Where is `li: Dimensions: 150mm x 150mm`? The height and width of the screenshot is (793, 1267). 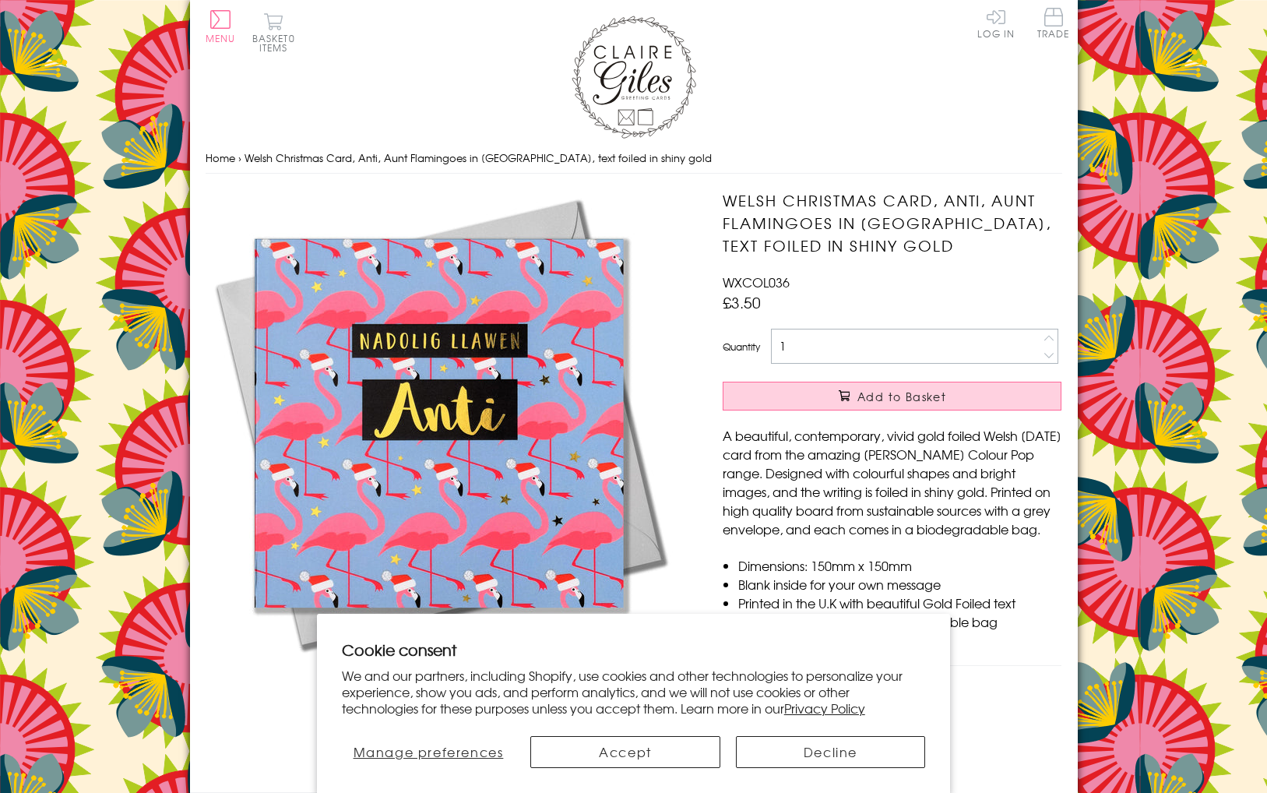 li: Dimensions: 150mm x 150mm is located at coordinates (899, 565).